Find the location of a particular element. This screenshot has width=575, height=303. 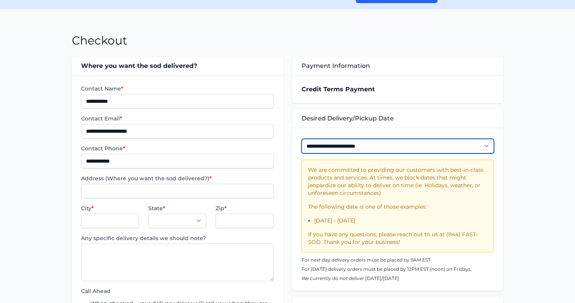

label: State is located at coordinates (177, 209).